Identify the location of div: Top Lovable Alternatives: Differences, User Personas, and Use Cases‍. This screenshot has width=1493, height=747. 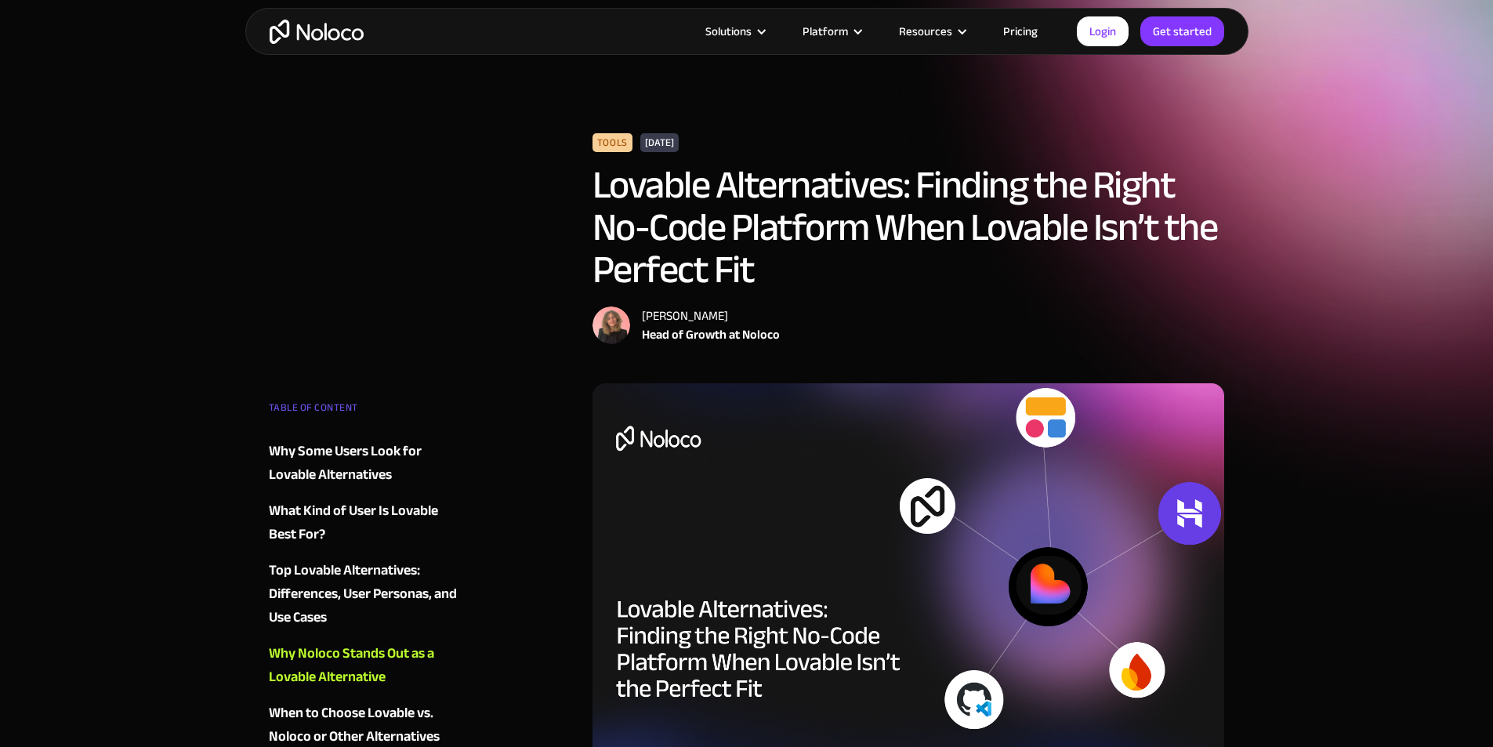
(364, 594).